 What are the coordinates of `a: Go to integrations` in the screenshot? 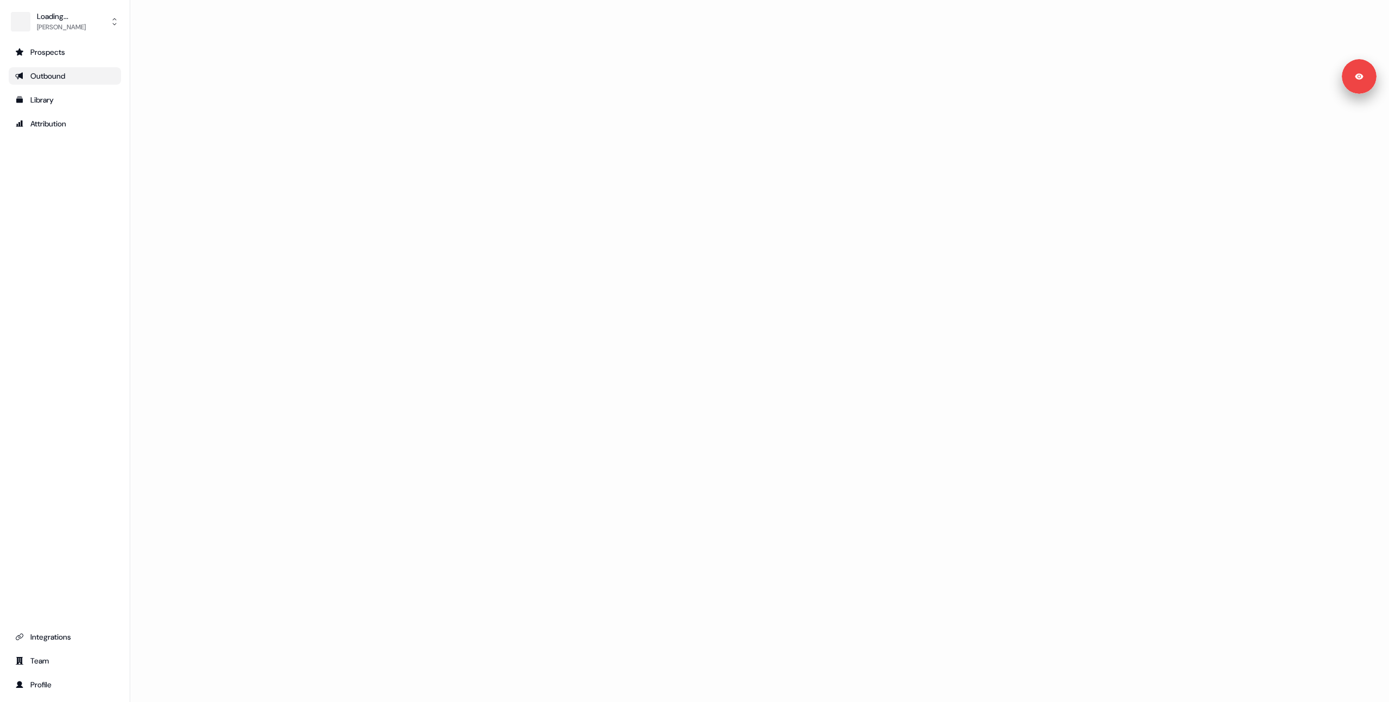 It's located at (65, 637).